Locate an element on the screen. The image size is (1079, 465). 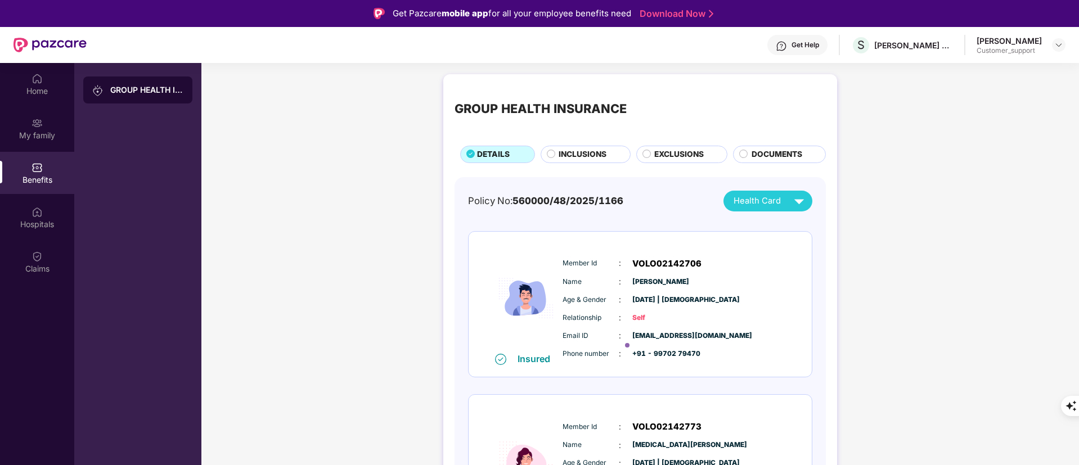
div: Customer_support is located at coordinates (1009, 51).